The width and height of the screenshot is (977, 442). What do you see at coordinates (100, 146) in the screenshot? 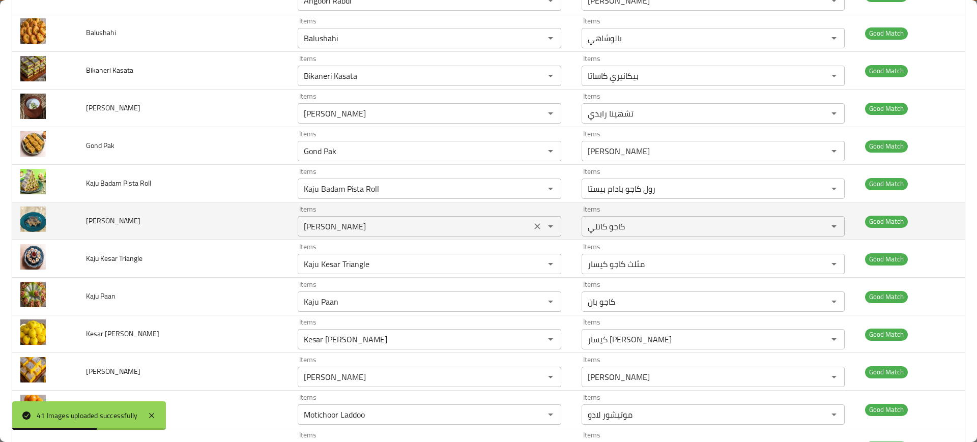
I see `span: Gond Pak` at bounding box center [100, 146].